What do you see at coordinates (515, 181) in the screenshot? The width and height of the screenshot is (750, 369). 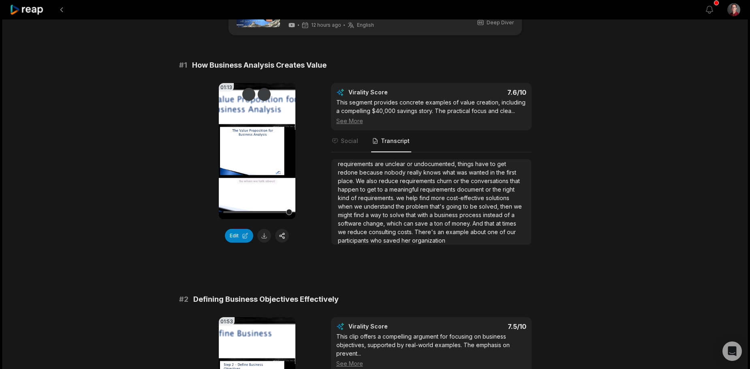 I see `span: that` at bounding box center [515, 181].